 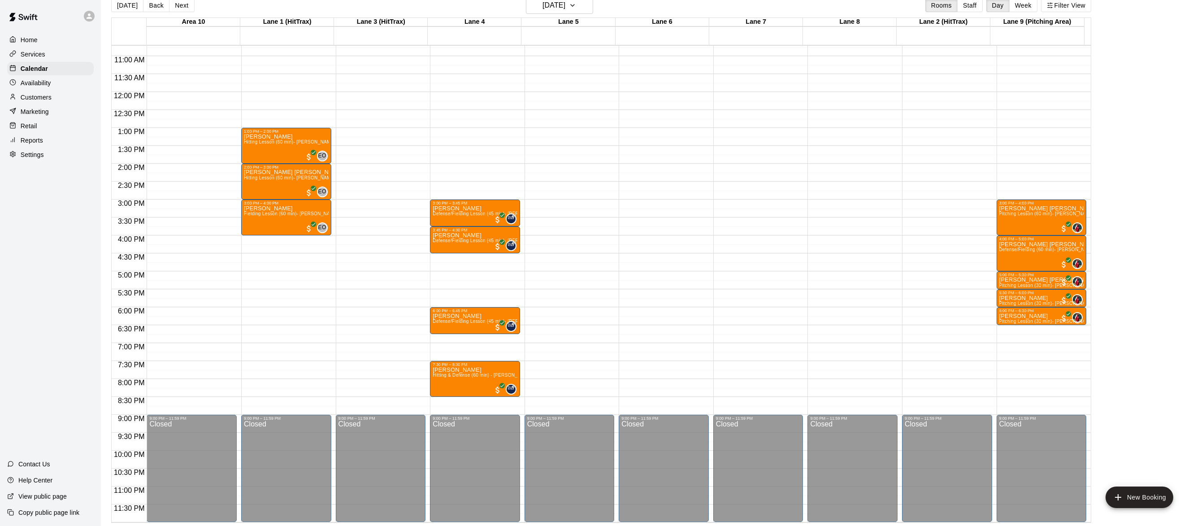 I want to click on p: Retail, so click(x=29, y=126).